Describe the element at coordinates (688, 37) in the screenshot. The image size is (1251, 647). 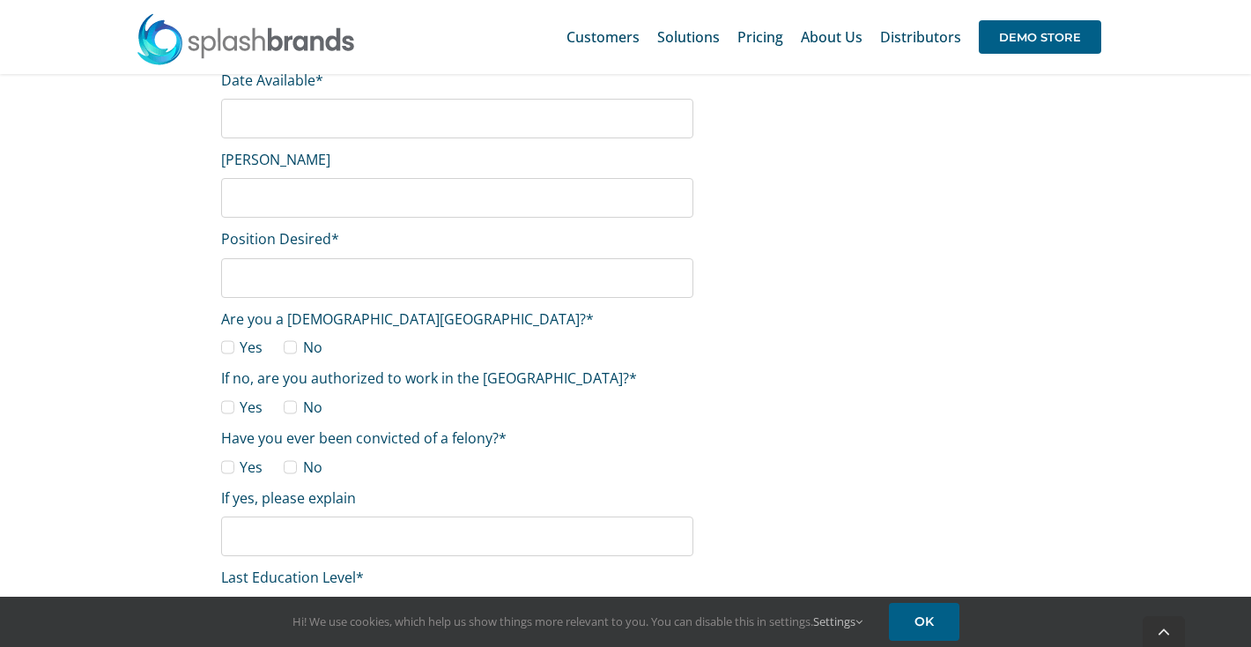
I see `span: Solutions` at that location.